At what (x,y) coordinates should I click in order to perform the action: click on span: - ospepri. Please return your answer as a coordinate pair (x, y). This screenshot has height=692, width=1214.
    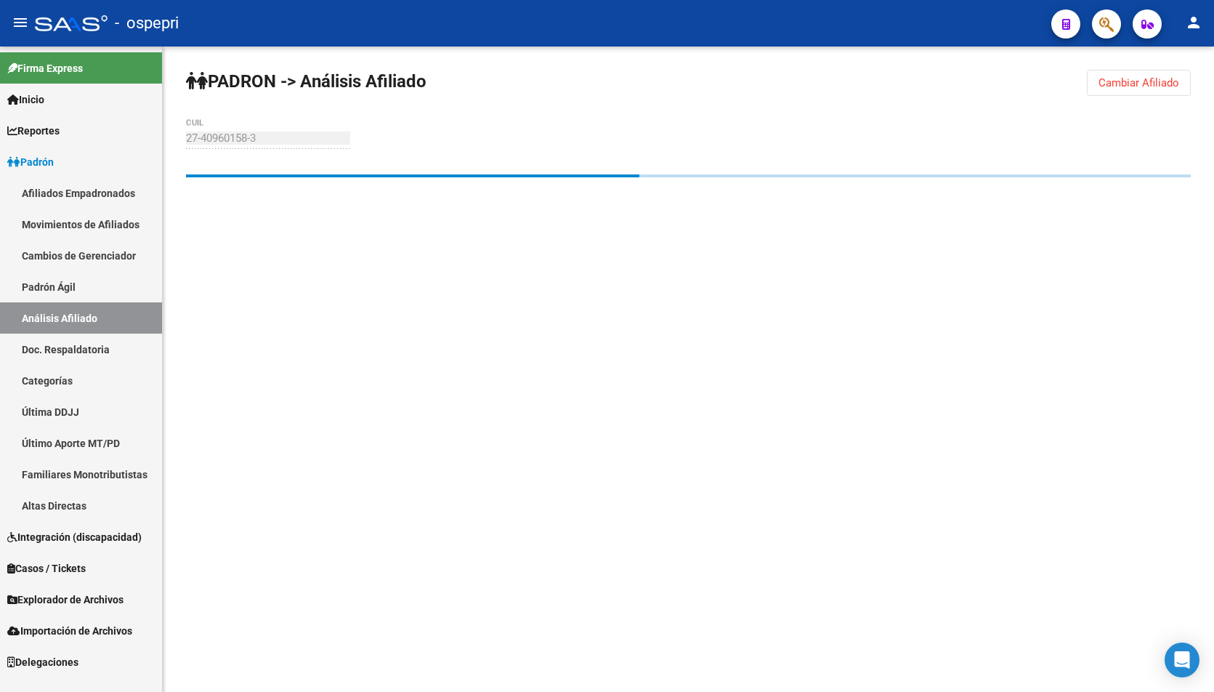
    Looking at the image, I should click on (147, 23).